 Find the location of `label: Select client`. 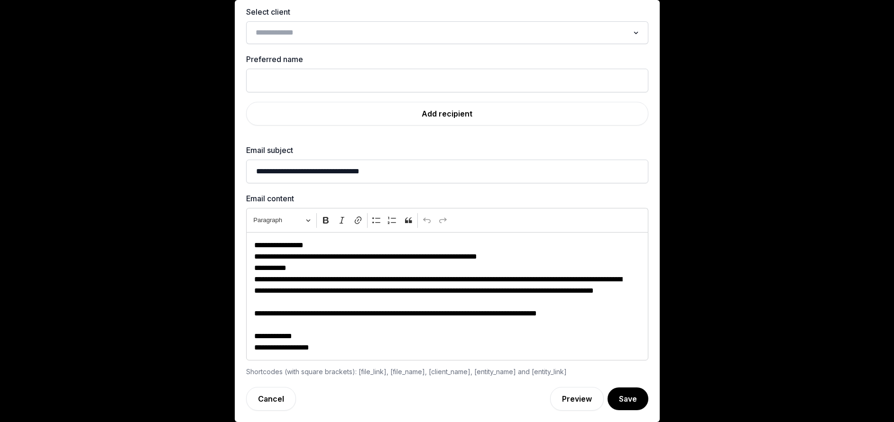

label: Select client is located at coordinates (447, 12).